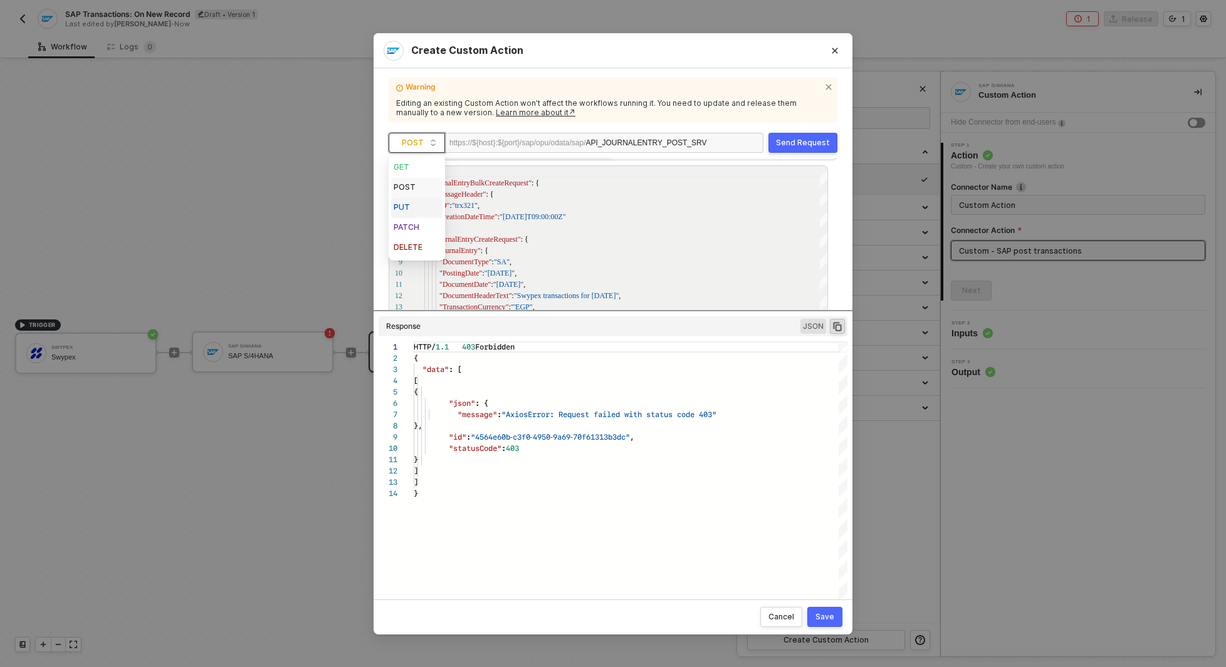  What do you see at coordinates (781, 617) in the screenshot?
I see `button: Cancel` at bounding box center [781, 617].